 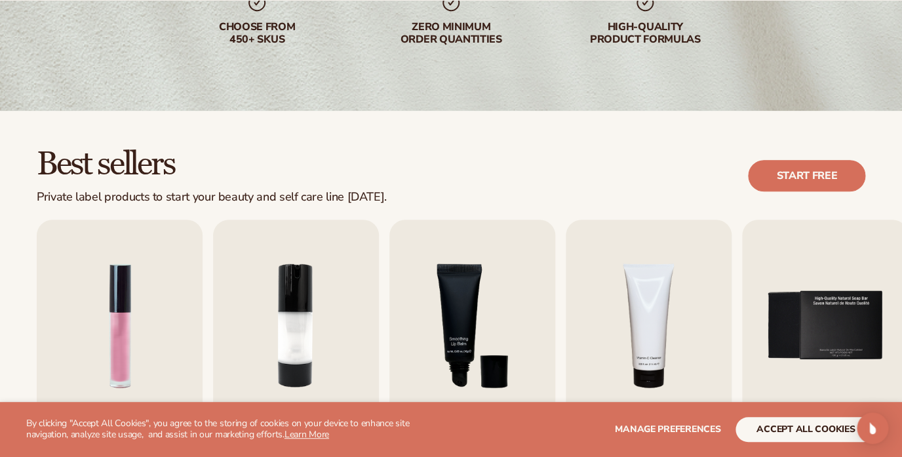 What do you see at coordinates (307, 434) in the screenshot?
I see `a: Learn More` at bounding box center [307, 434].